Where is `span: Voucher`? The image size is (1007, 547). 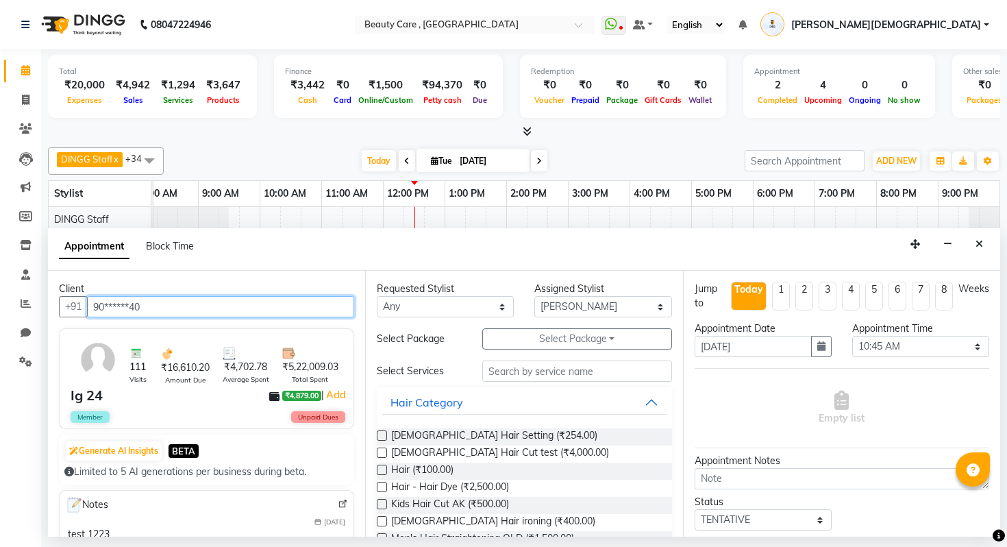
span: Voucher is located at coordinates (550, 100).